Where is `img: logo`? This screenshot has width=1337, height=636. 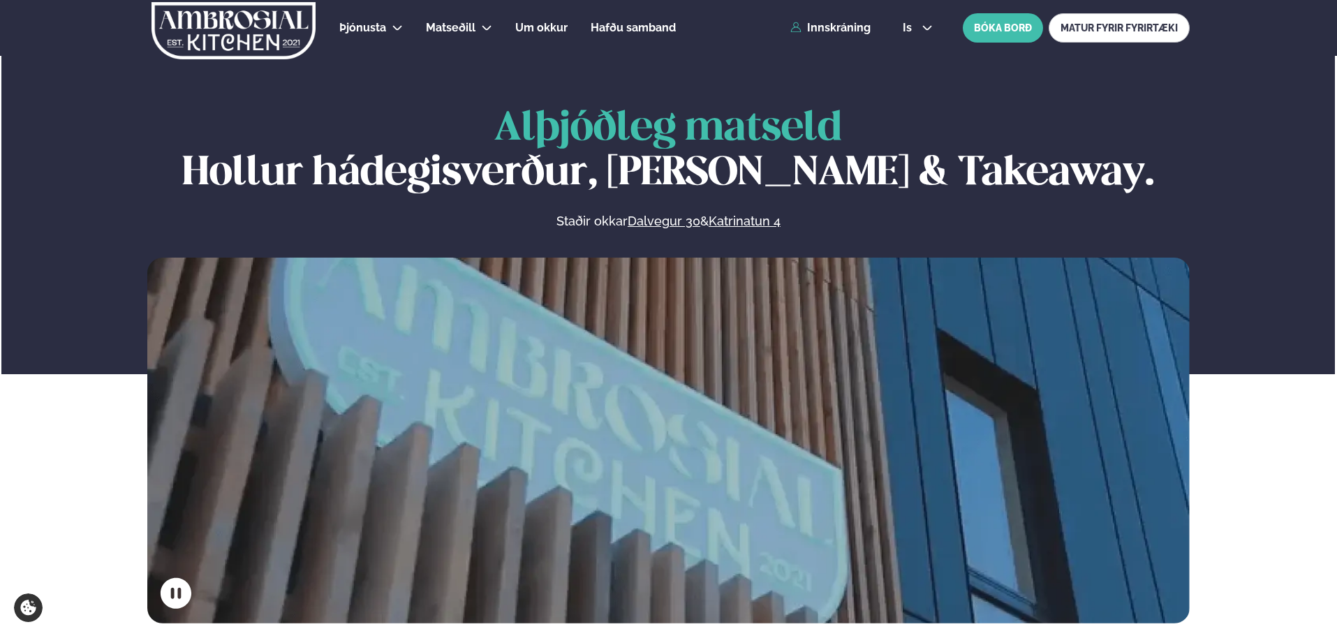 img: logo is located at coordinates (233, 31).